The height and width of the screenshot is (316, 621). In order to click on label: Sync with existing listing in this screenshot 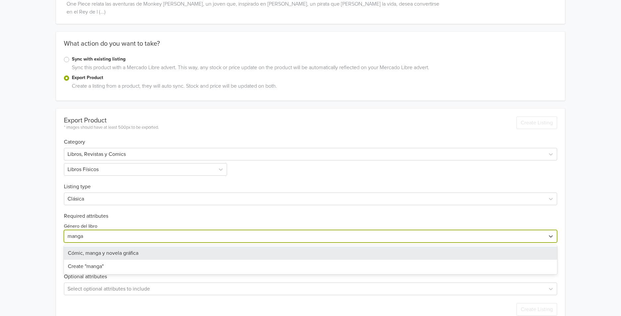, I will do `click(314, 59)`.